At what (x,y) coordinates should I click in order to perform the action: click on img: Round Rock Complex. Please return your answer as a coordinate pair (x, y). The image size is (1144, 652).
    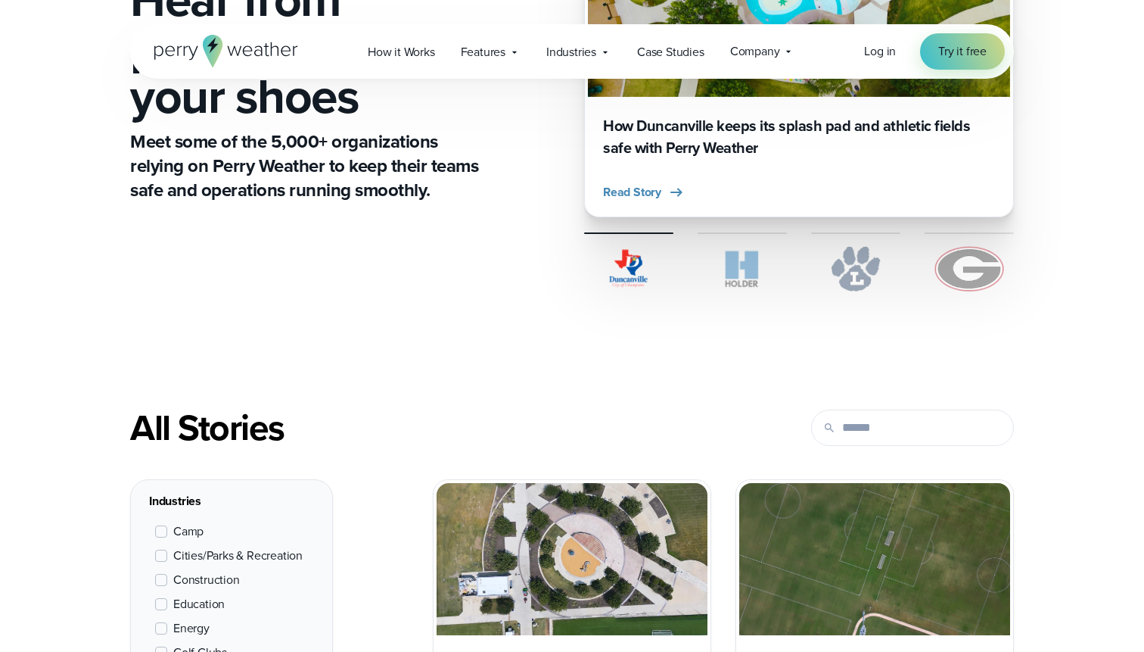
    Looking at the image, I should click on (572, 559).